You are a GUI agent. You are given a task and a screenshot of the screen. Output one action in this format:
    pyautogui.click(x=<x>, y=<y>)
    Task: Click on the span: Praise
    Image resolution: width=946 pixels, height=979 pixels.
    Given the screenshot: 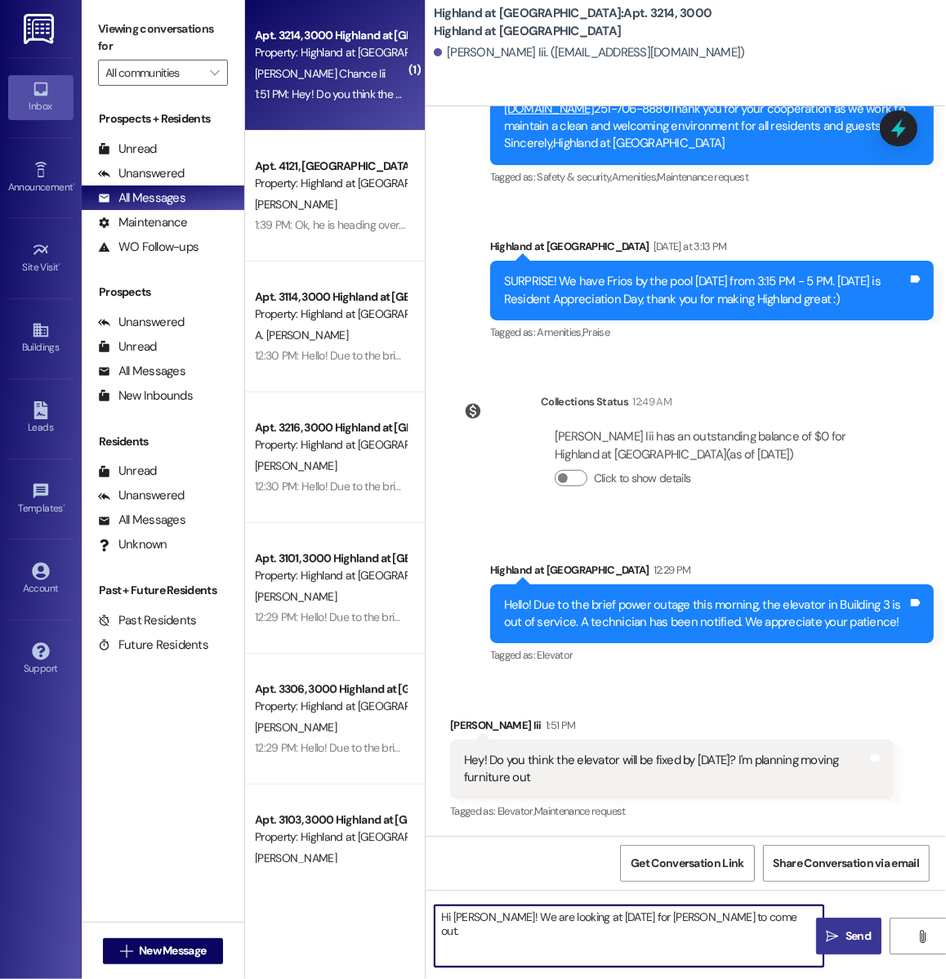 What is the action you would take?
    pyautogui.click(x=596, y=332)
    